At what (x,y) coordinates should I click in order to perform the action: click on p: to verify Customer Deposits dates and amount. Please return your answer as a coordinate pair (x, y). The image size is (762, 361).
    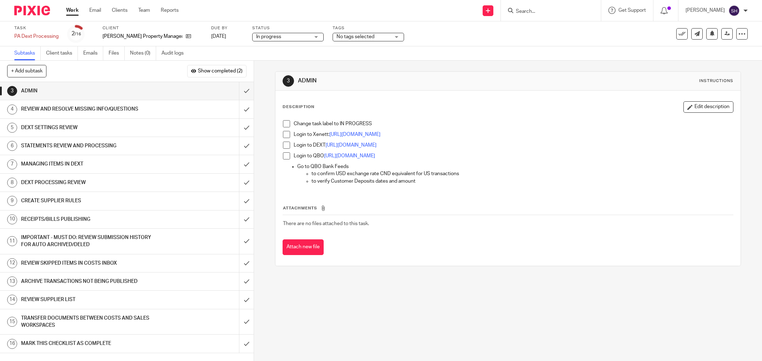
    Looking at the image, I should click on (522, 181).